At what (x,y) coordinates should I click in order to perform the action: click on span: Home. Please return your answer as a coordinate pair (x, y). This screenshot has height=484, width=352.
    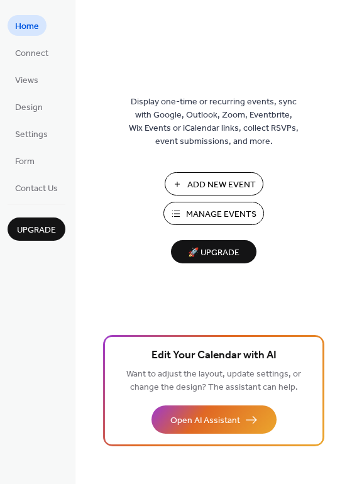
    Looking at the image, I should click on (27, 26).